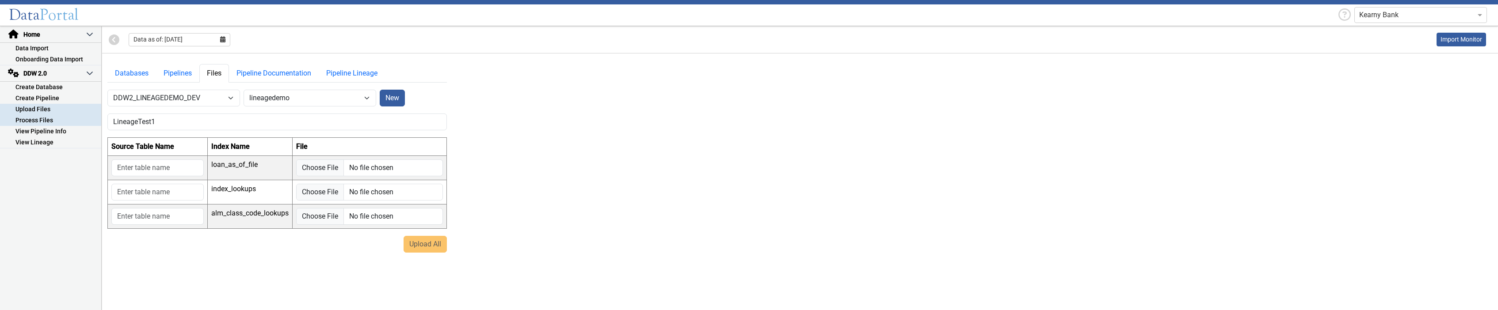  I want to click on td: alm_class_code_lookups, so click(250, 216).